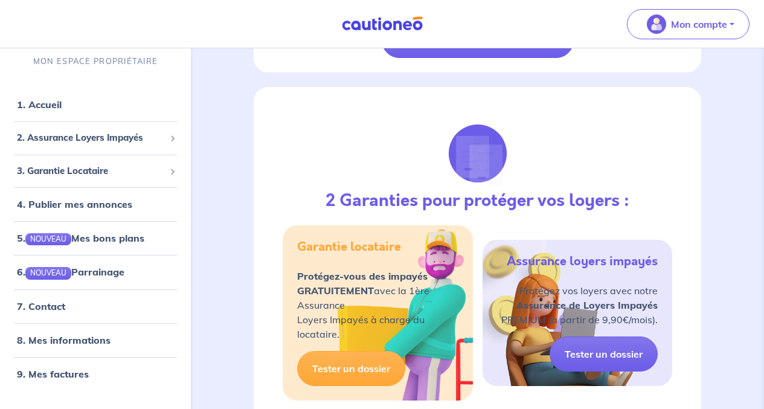 This screenshot has height=409, width=764. I want to click on img: illu_account_valid_menu.svg, so click(656, 24).